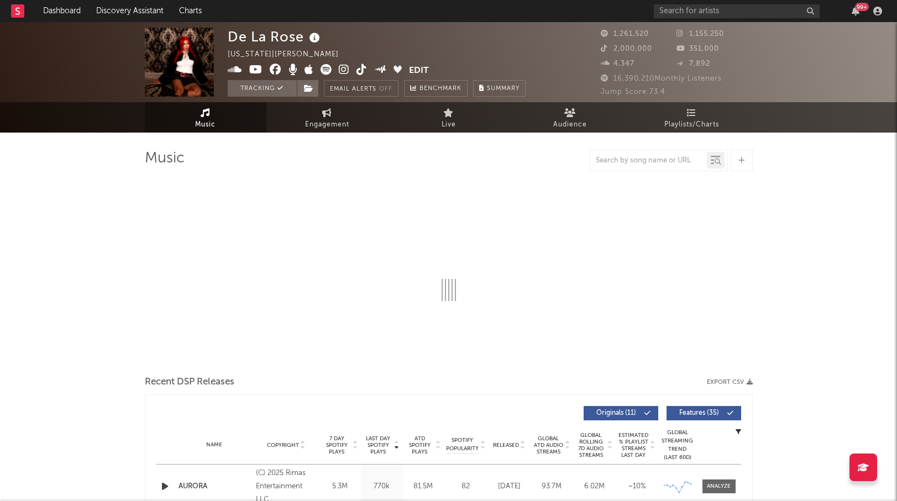 This screenshot has width=897, height=501. What do you see at coordinates (283, 446) in the screenshot?
I see `span: Copyright` at bounding box center [283, 446].